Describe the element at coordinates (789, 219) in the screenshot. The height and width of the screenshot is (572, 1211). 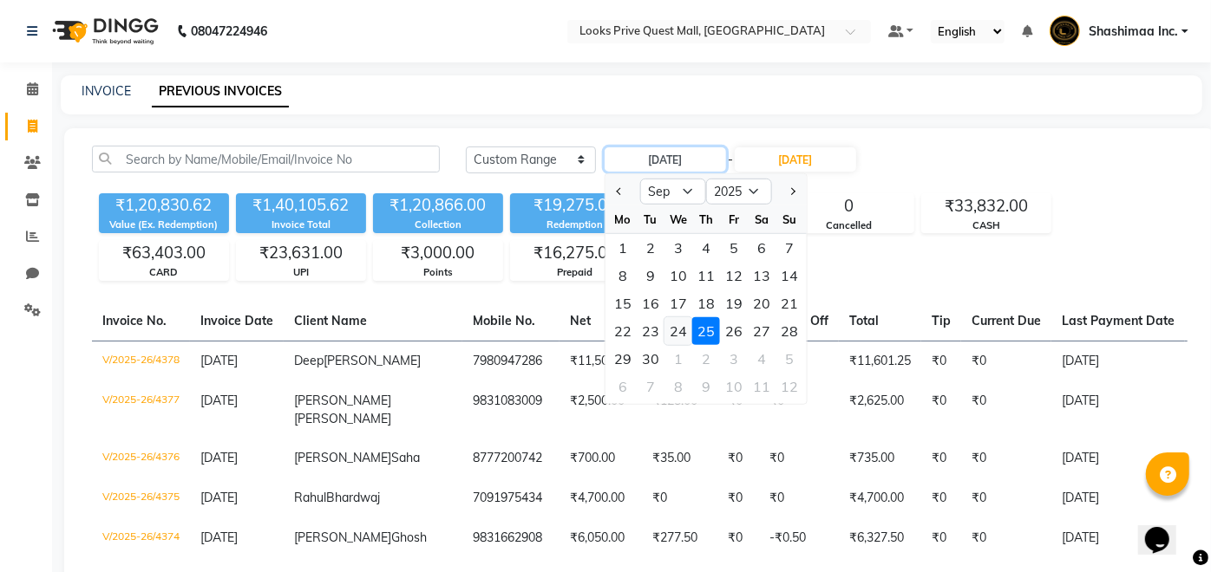
I see `div: Su` at that location.